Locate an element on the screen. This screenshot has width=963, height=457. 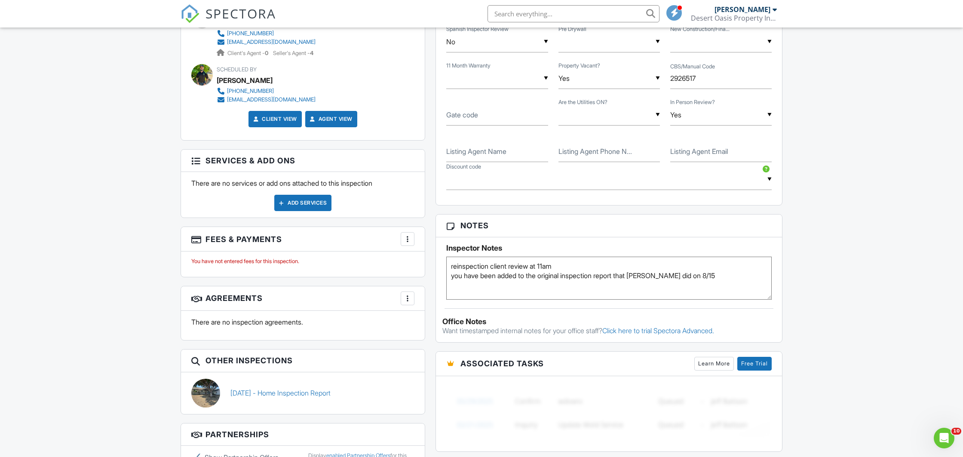
img: blurred-tasks-251b60f19c3f713f9215ee2a18cbf2105fc2d72fcd585247cf5e9ec0c957c1dd.png is located at coordinates (609, 413).